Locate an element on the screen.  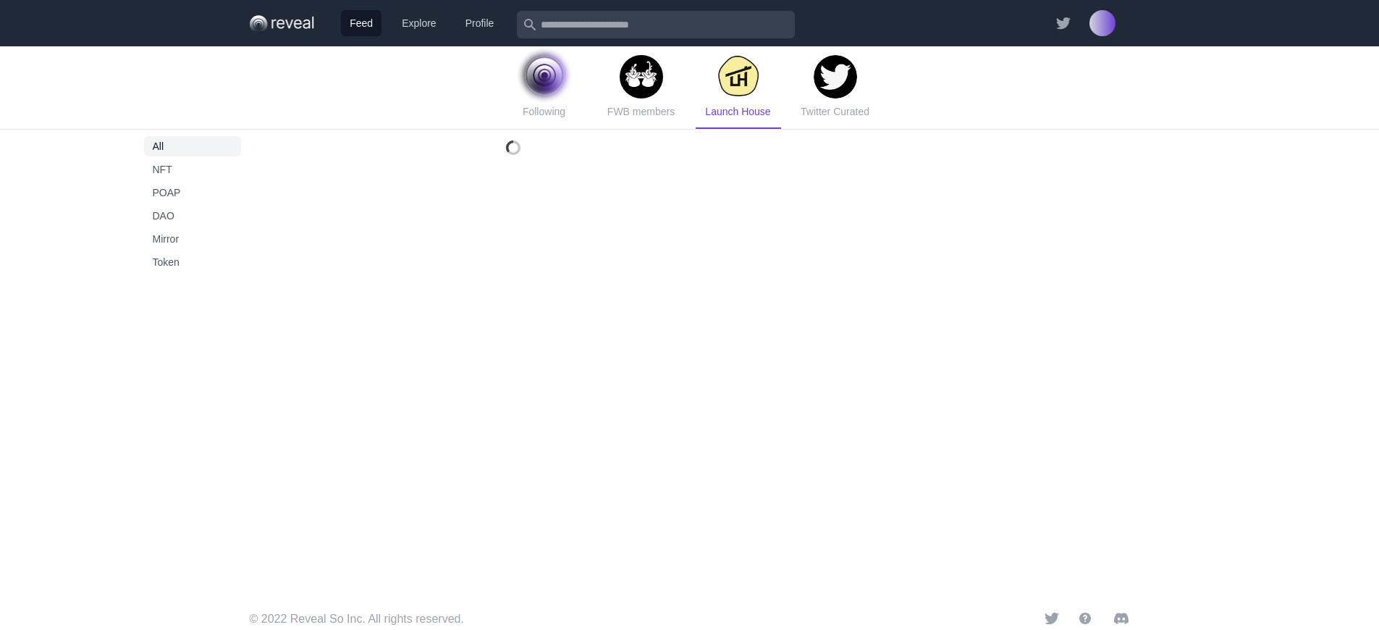
span: Following is located at coordinates (544, 111).